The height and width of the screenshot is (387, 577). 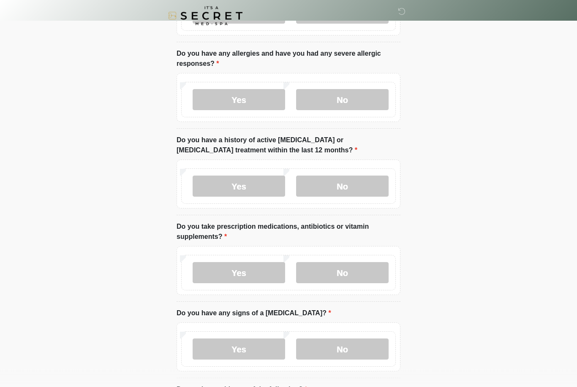 What do you see at coordinates (288, 232) in the screenshot?
I see `label: Do you take prescription medications, antibiotics or vitamin supplements?` at bounding box center [288, 232].